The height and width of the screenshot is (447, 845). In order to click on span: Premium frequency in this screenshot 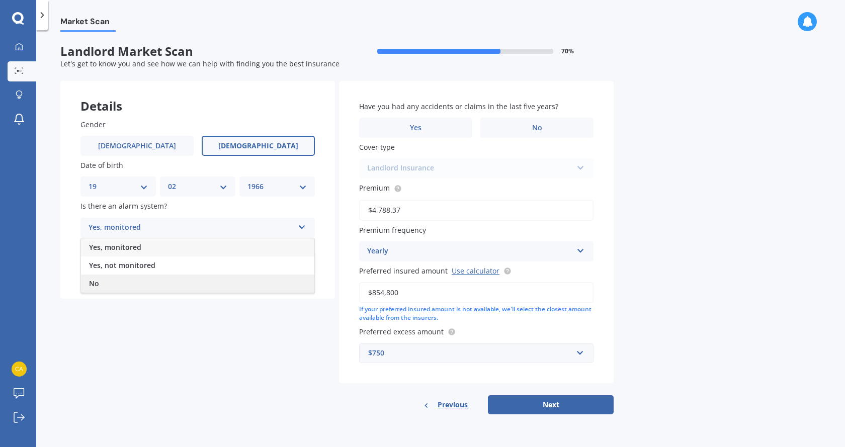, I will do `click(393, 230)`.